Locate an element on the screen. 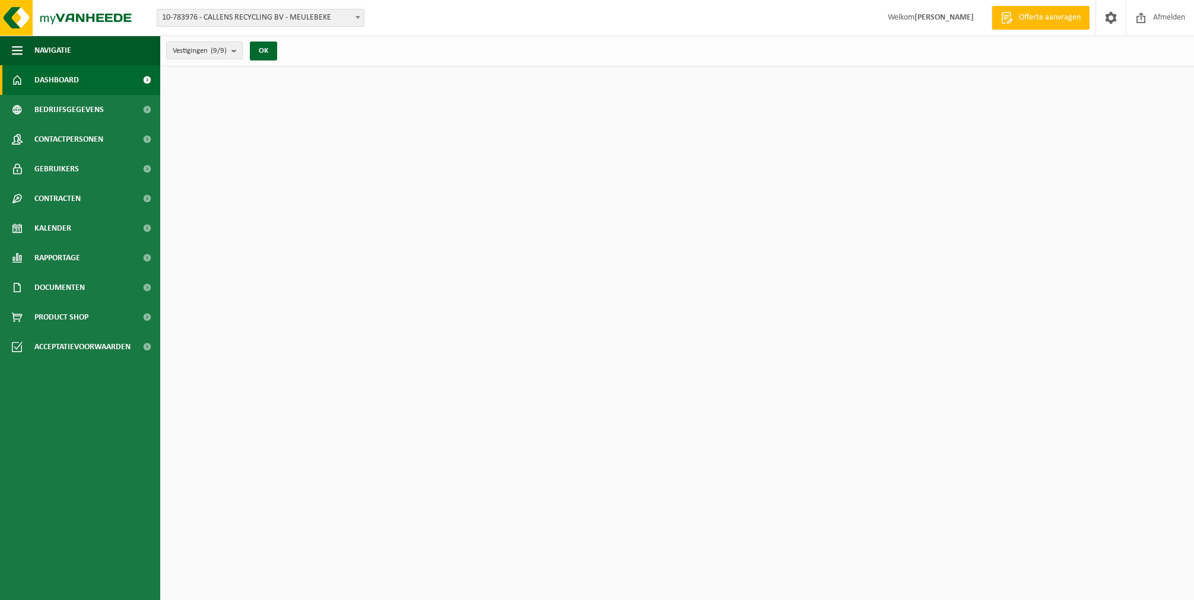 This screenshot has width=1194, height=600. span: Gebruikers is located at coordinates (56, 169).